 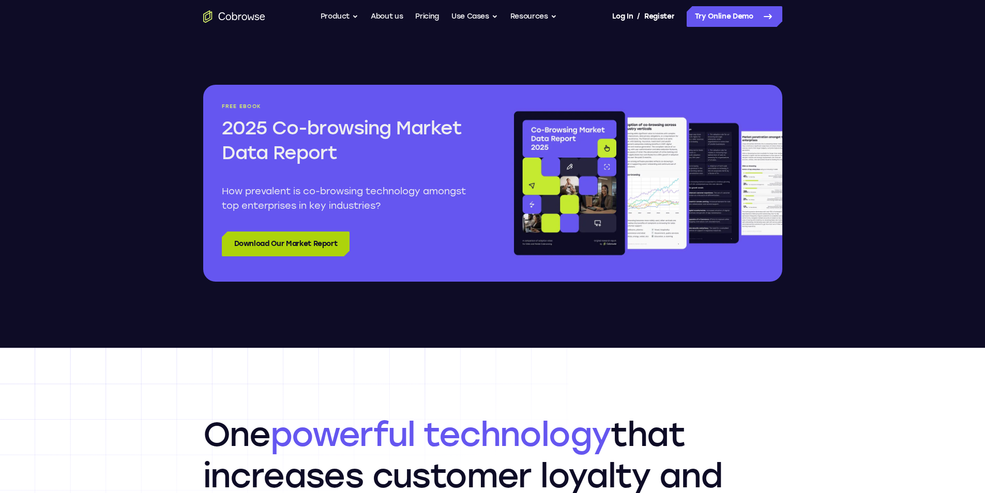 I want to click on button: Resources, so click(x=534, y=17).